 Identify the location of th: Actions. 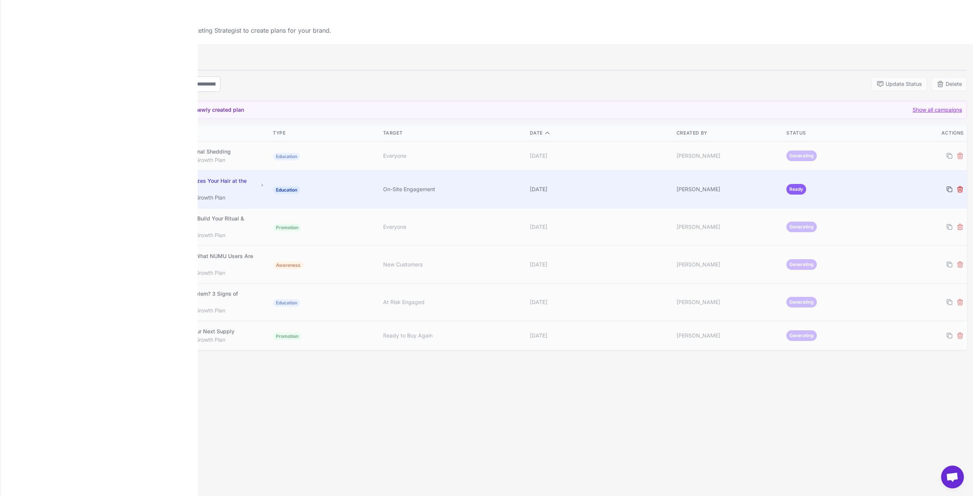
(930, 133).